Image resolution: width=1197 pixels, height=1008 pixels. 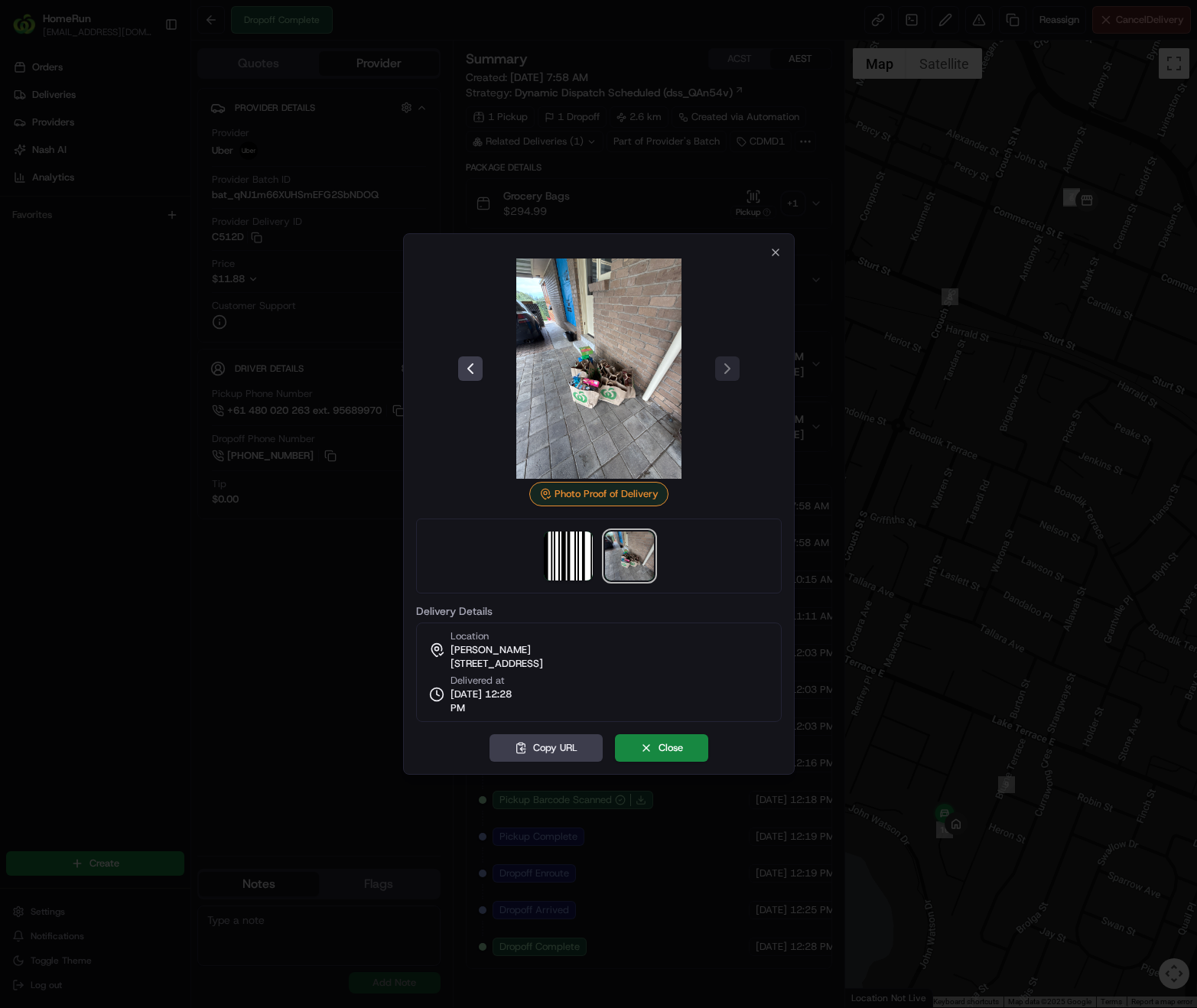 I want to click on span: Delivered at, so click(x=485, y=681).